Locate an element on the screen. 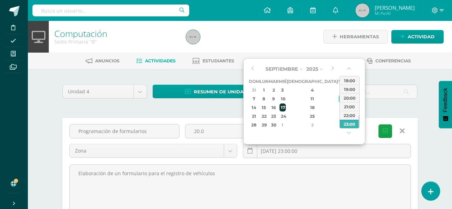 The height and width of the screenshot is (209, 452). a: Unidad 4 is located at coordinates (105, 92).